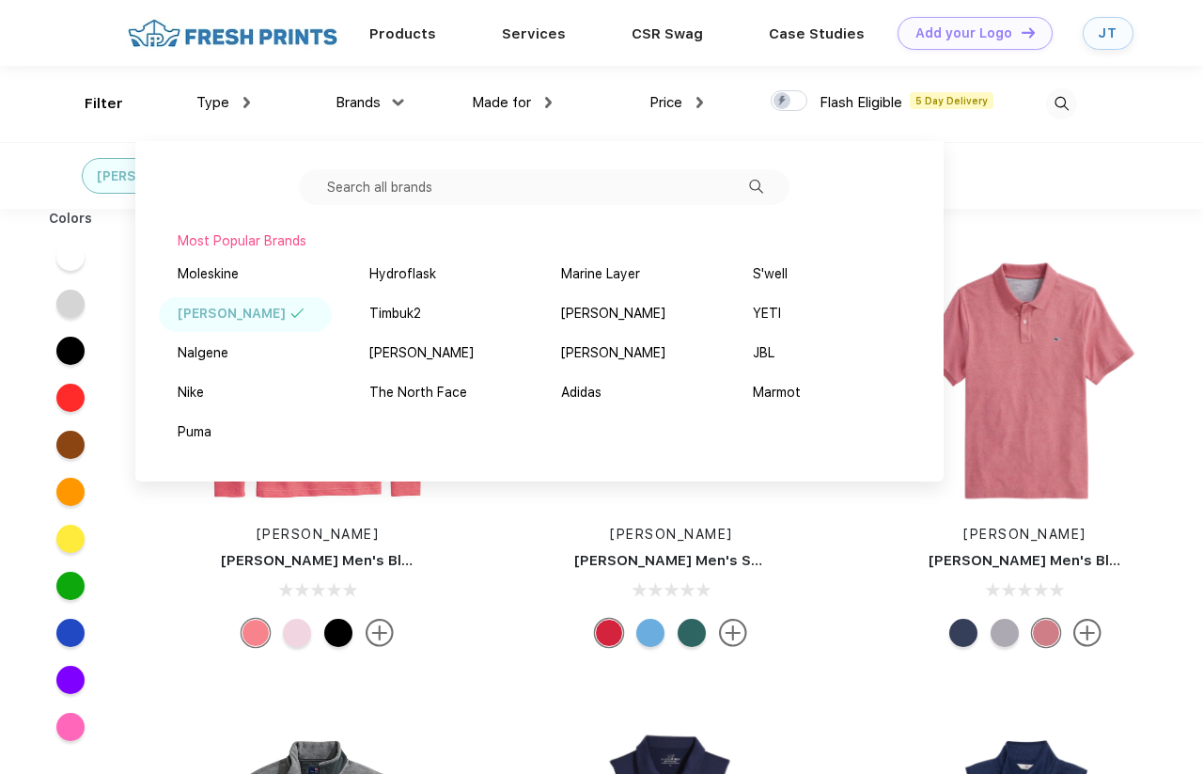 The width and height of the screenshot is (1203, 774). I want to click on div: YETI, so click(767, 313).